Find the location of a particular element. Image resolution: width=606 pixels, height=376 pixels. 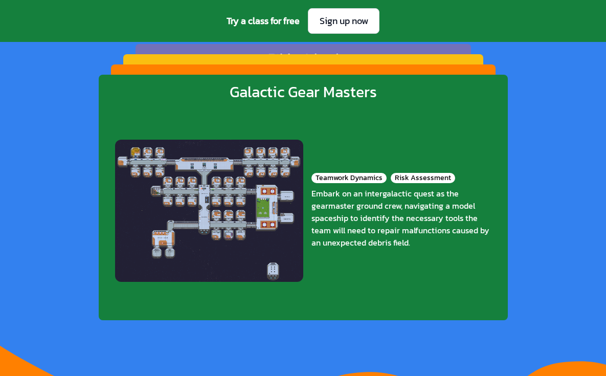

div: Risk Assessment is located at coordinates (423, 178).